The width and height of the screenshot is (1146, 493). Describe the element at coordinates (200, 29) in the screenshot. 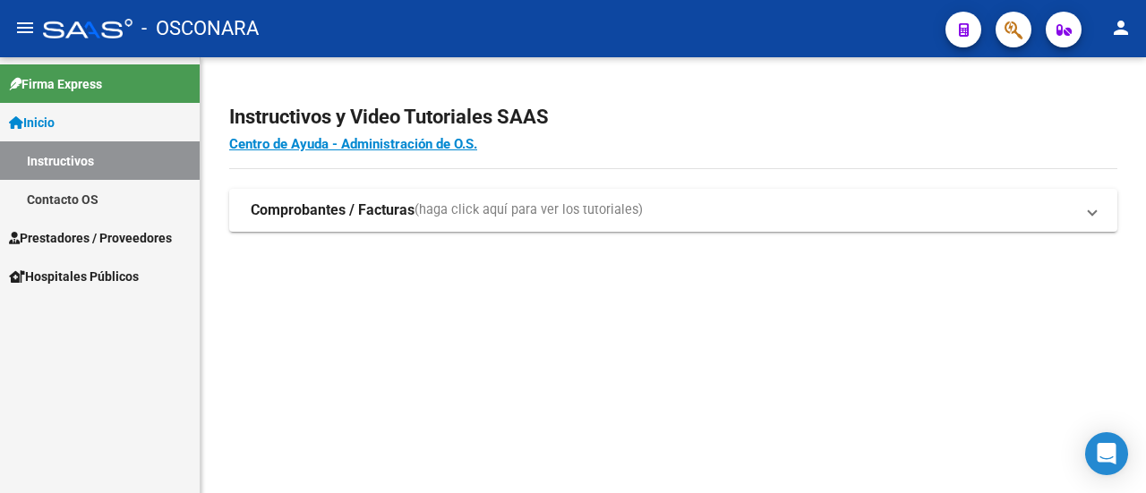

I see `span: - OSCONARA` at that location.